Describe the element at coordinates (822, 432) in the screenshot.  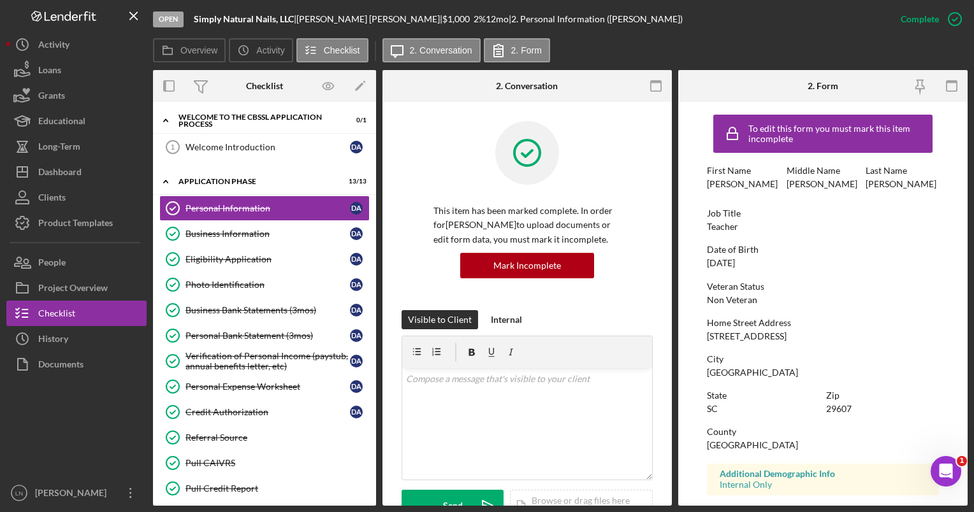
I see `div: County` at that location.